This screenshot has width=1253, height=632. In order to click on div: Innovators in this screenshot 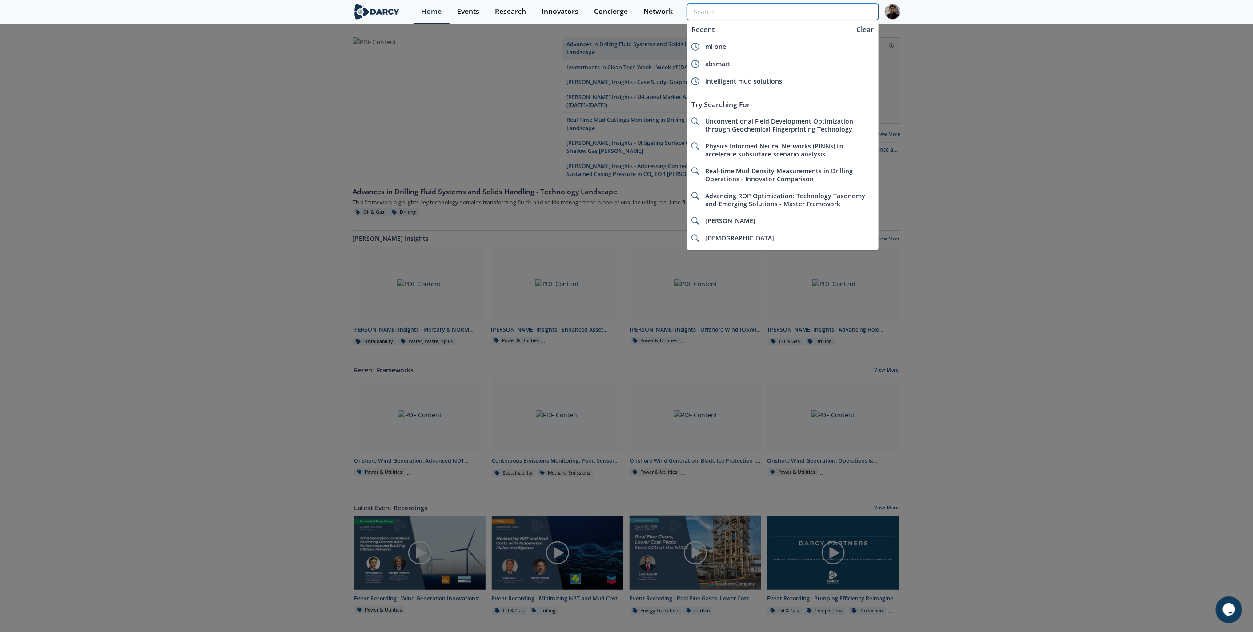, I will do `click(560, 12)`.